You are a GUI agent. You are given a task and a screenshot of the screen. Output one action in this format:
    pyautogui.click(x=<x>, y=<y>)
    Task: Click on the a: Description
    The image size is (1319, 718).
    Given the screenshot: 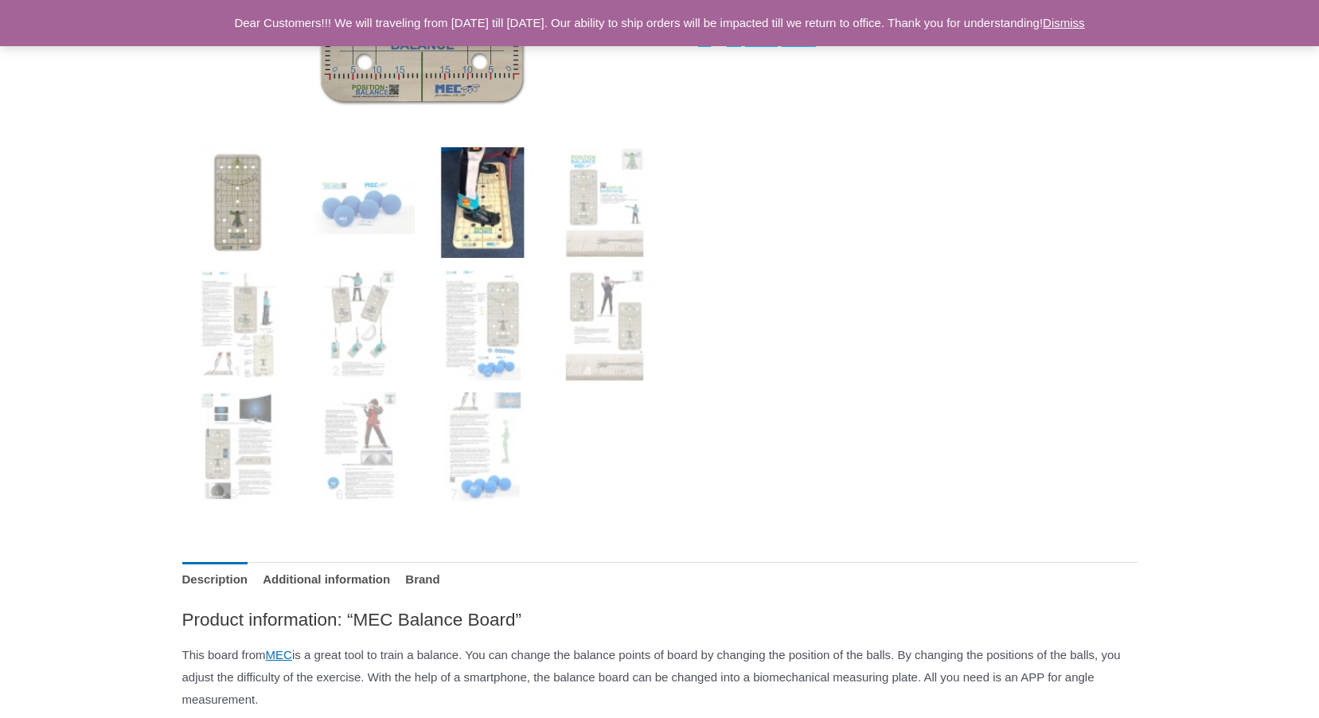 What is the action you would take?
    pyautogui.click(x=215, y=579)
    